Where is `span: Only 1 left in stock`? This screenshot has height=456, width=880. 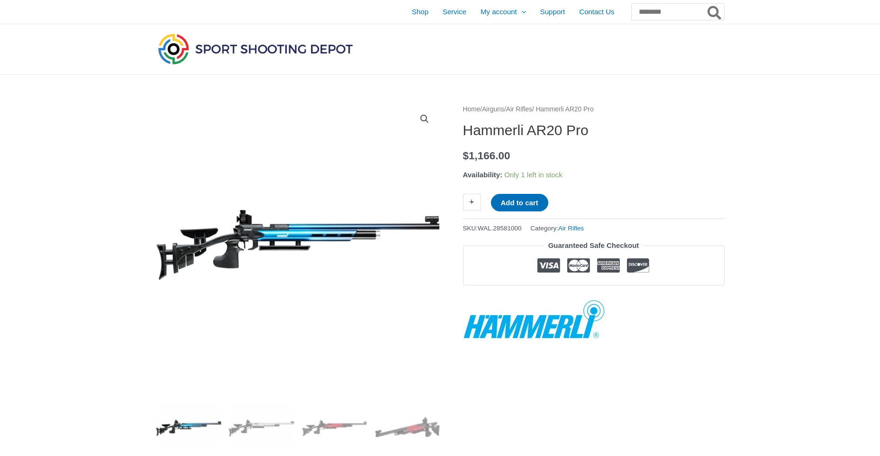
span: Only 1 left in stock is located at coordinates (533, 174).